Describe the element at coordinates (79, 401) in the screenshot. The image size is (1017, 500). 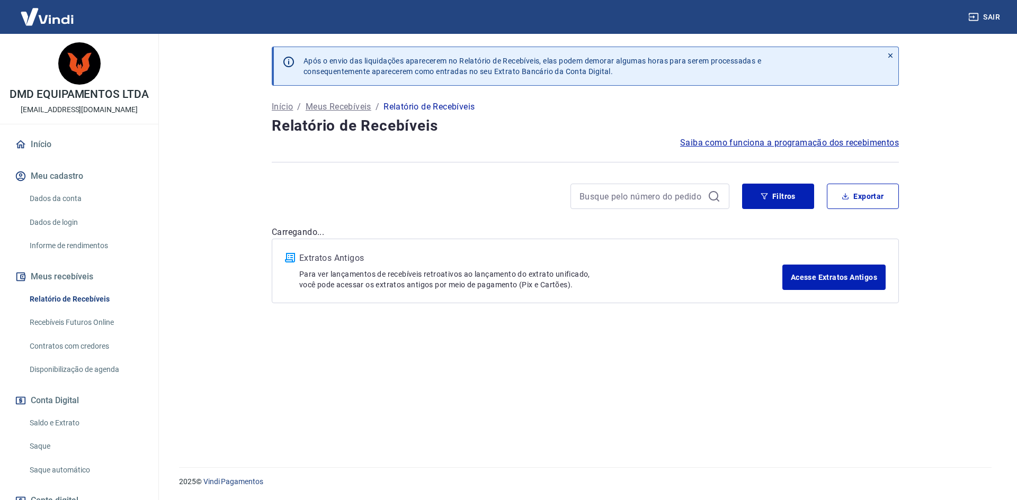
I see `button: Conta Digital` at that location.